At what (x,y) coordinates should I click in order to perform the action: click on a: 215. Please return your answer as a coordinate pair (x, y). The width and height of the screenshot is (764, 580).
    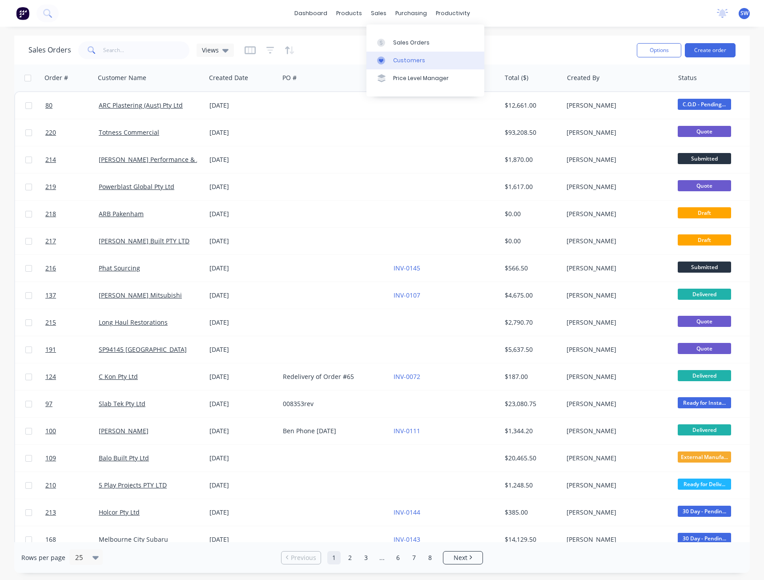
    Looking at the image, I should click on (72, 322).